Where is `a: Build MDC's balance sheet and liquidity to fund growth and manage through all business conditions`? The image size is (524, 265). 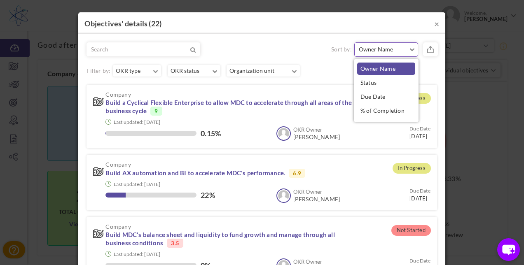
a: Build MDC's balance sheet and liquidity to fund growth and manage through all business conditions is located at coordinates (220, 239).